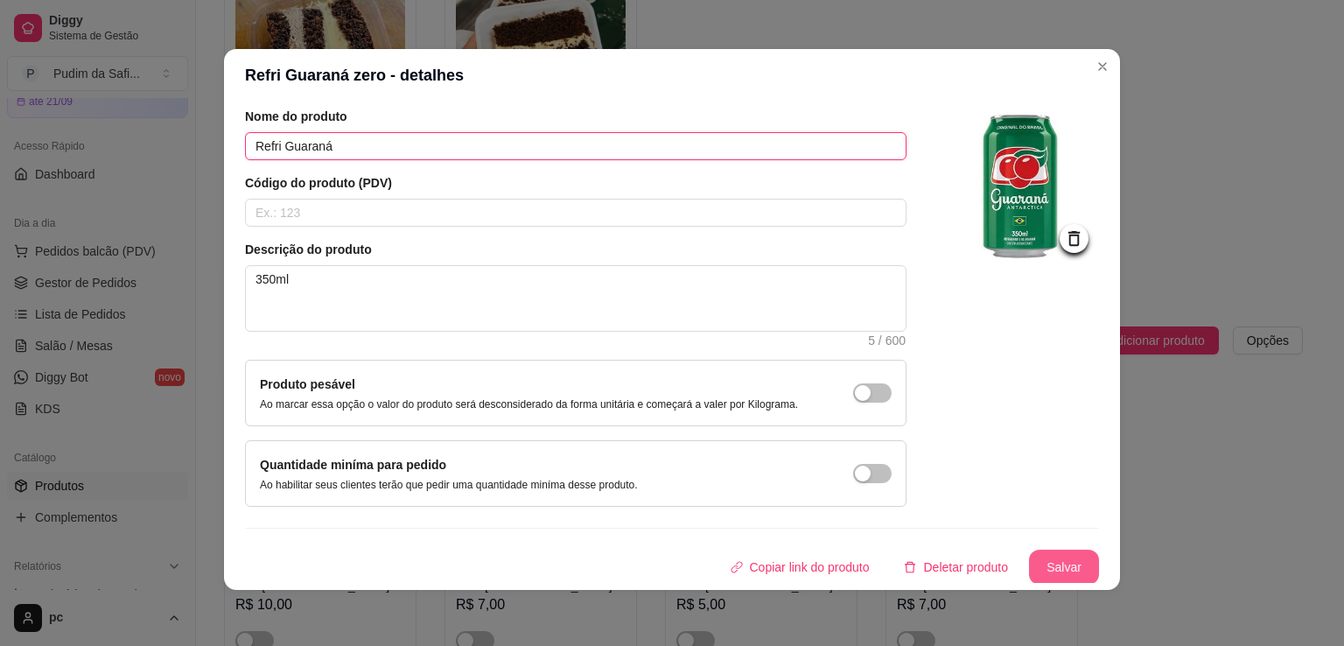  Describe the element at coordinates (576, 298) in the screenshot. I see `textarea: 350ml` at that location.